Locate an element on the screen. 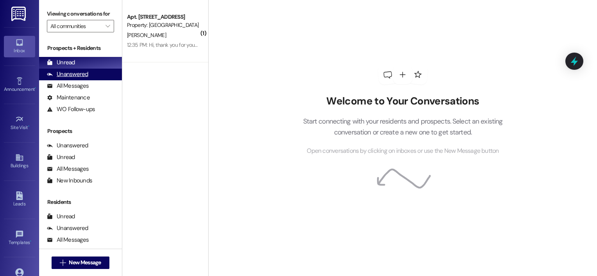 Image resolution: width=597 pixels, height=276 pixels. a: Buildings is located at coordinates (20, 162).